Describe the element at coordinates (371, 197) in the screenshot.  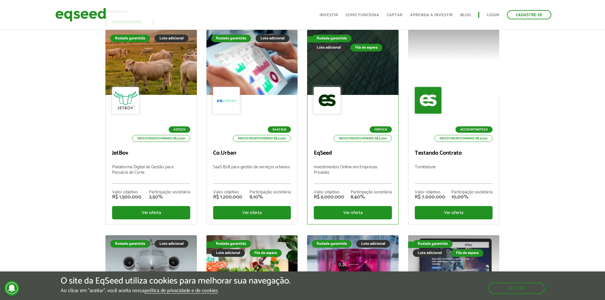
I see `div: 8,40%` at that location.